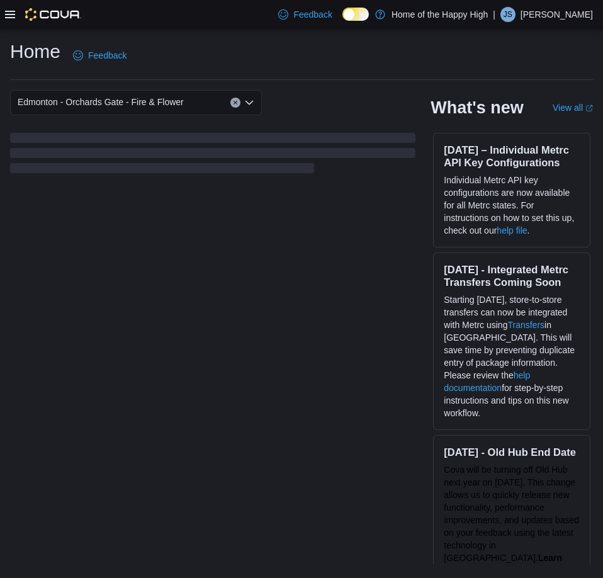  Describe the element at coordinates (508, 14) in the screenshot. I see `span: JS` at that location.